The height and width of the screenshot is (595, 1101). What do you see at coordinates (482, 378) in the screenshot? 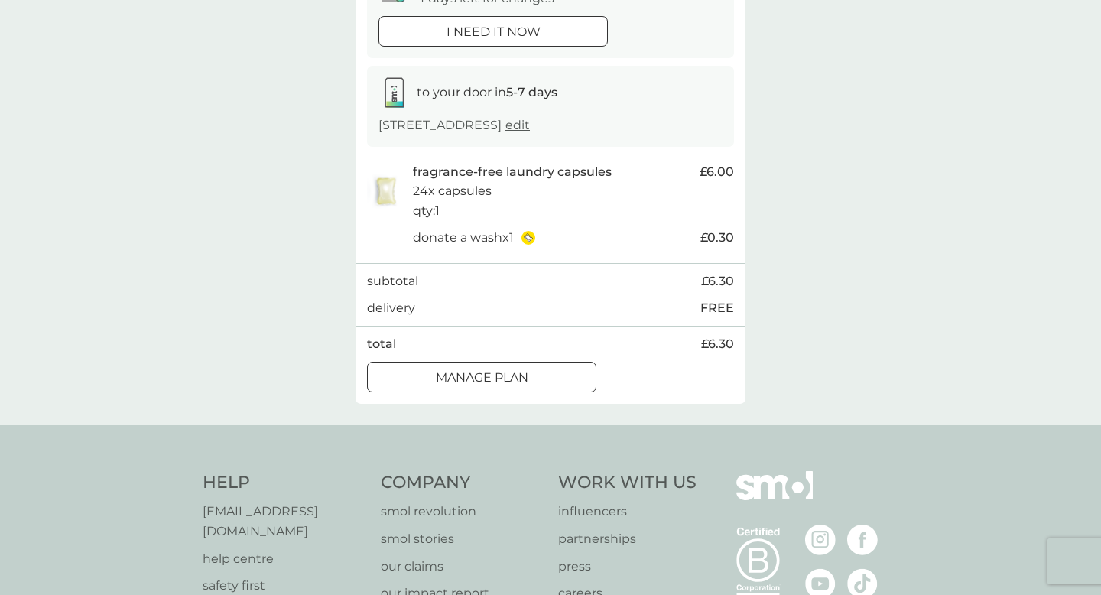
I see `p: Manage plan` at bounding box center [482, 378].